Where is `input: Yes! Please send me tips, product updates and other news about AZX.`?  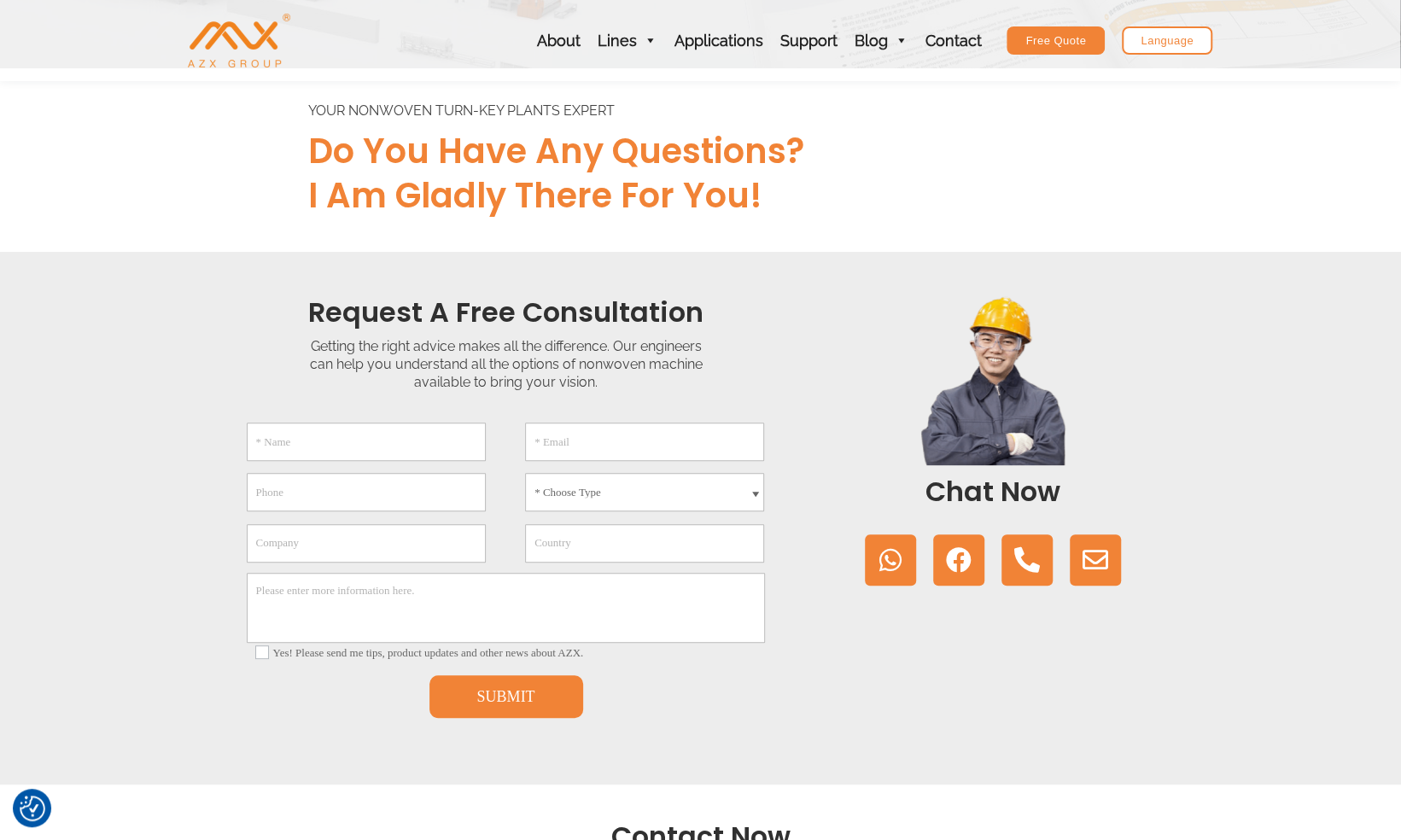 input: Yes! Please send me tips, product updates and other news about AZX. is located at coordinates (262, 652).